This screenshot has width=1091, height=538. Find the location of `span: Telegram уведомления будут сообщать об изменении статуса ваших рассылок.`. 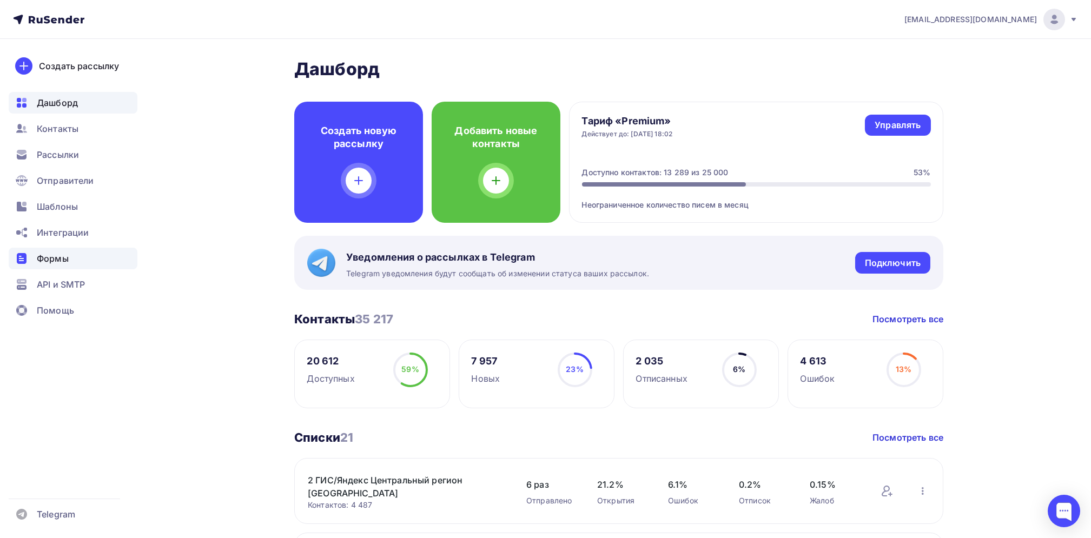

span: Telegram уведомления будут сообщать об изменении статуса ваших рассылок. is located at coordinates (498, 274).